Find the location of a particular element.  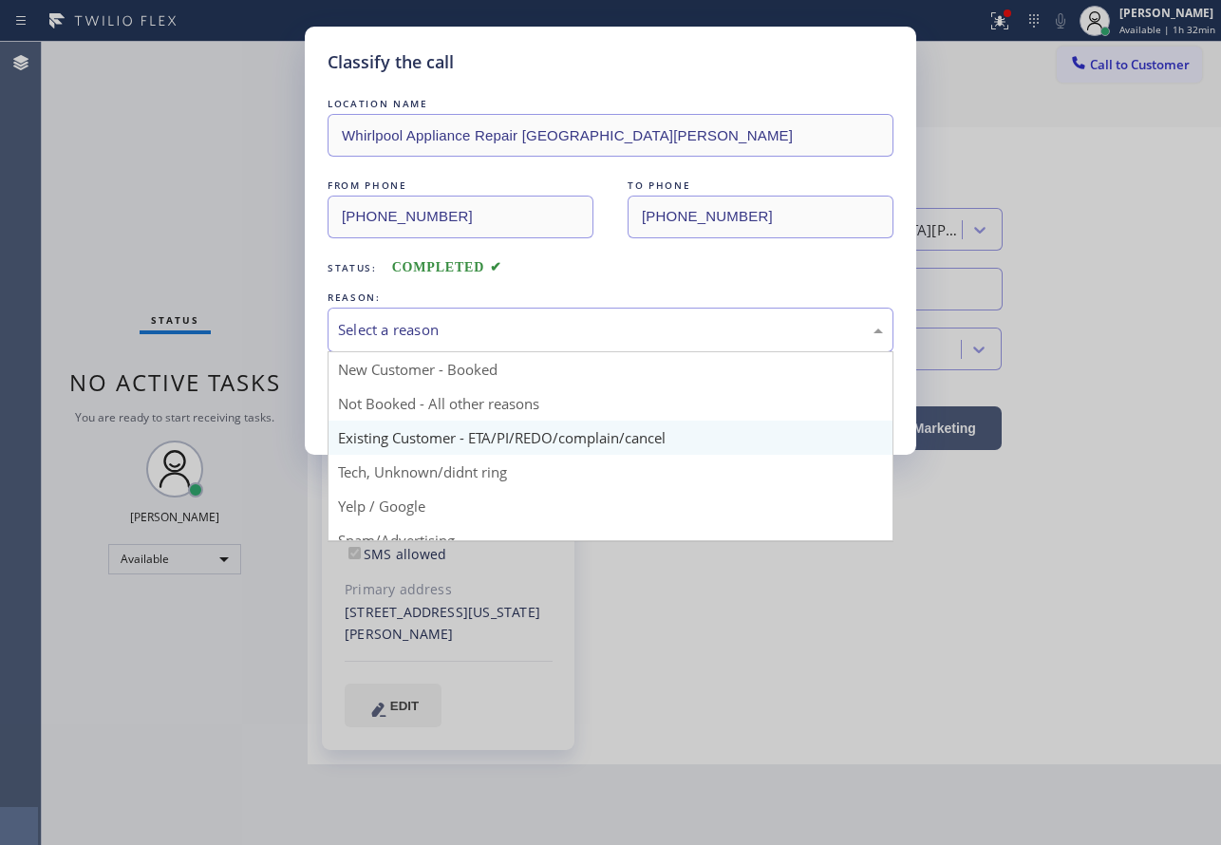

div: TO PHONE is located at coordinates (761, 185).